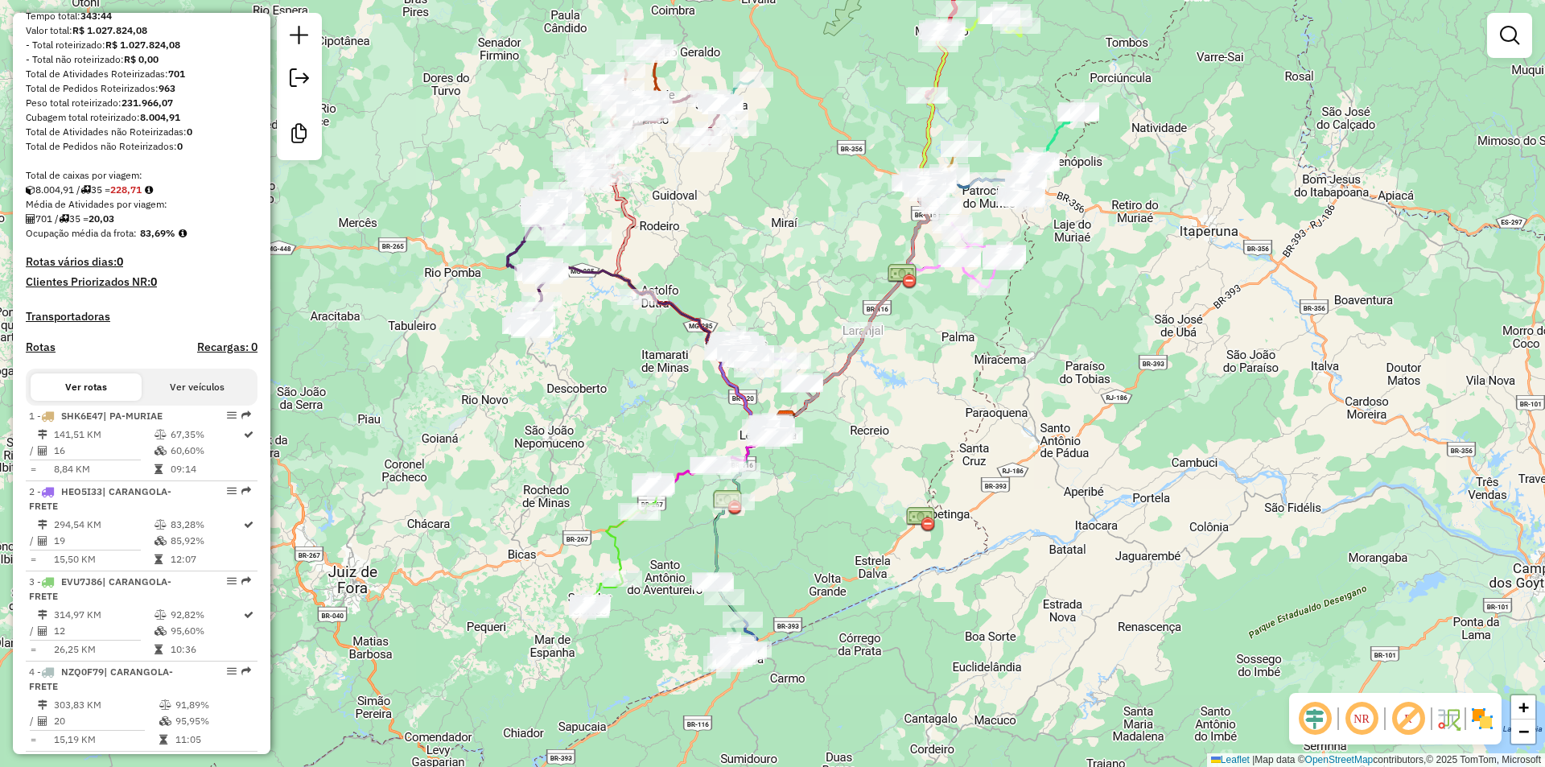 Image resolution: width=1545 pixels, height=767 pixels. What do you see at coordinates (1408, 718) in the screenshot?
I see `span: Exibir rótulo` at bounding box center [1408, 718].